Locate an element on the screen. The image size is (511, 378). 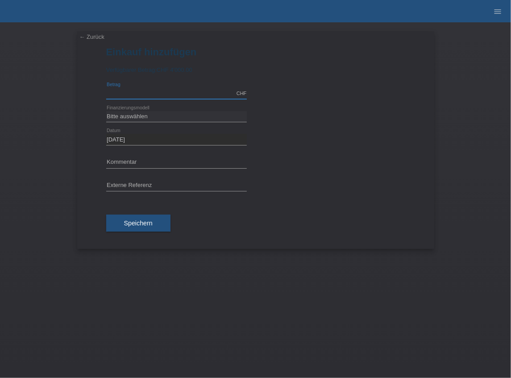
i: menu is located at coordinates (498, 12).